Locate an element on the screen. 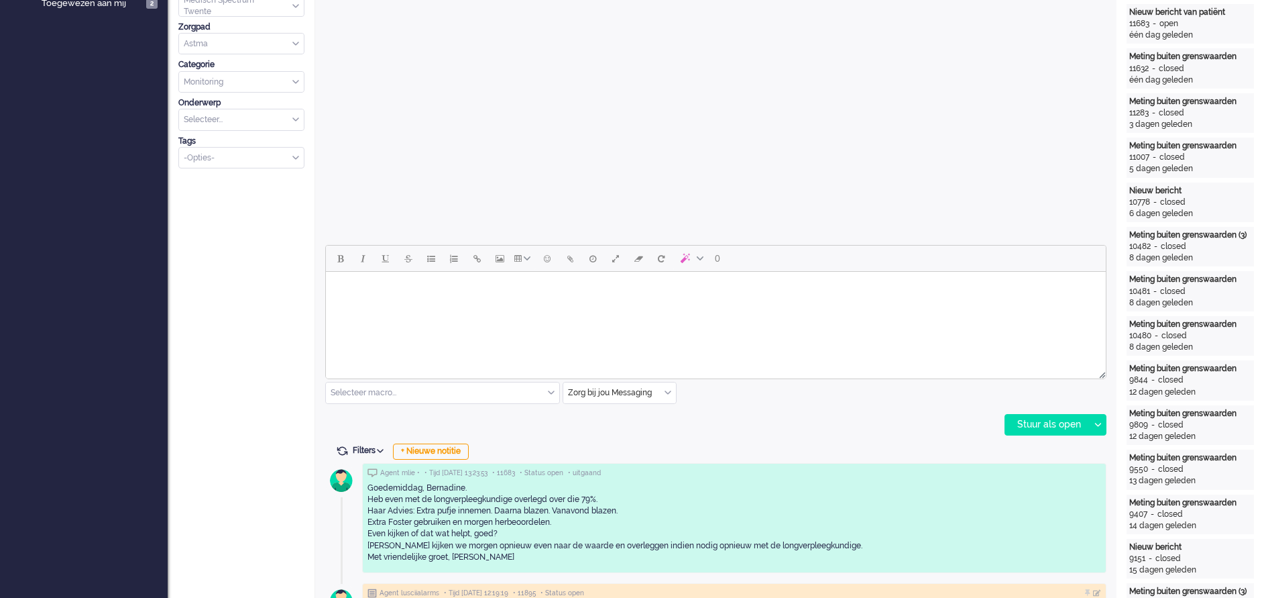 This screenshot has height=598, width=1264. div: 14 dagen geleden is located at coordinates (1191, 525).